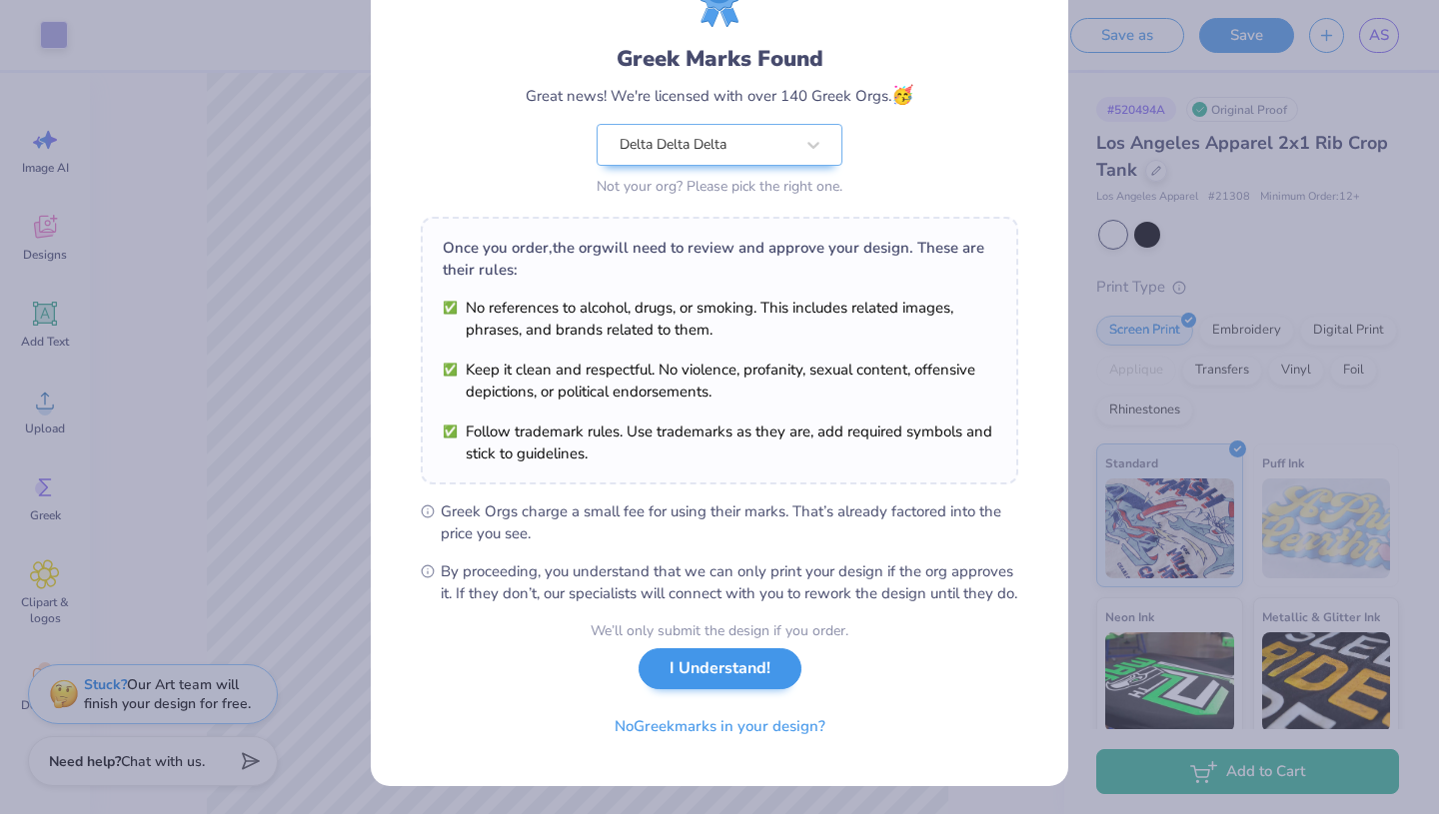 This screenshot has height=814, width=1439. I want to click on button: I Understand!, so click(719, 668).